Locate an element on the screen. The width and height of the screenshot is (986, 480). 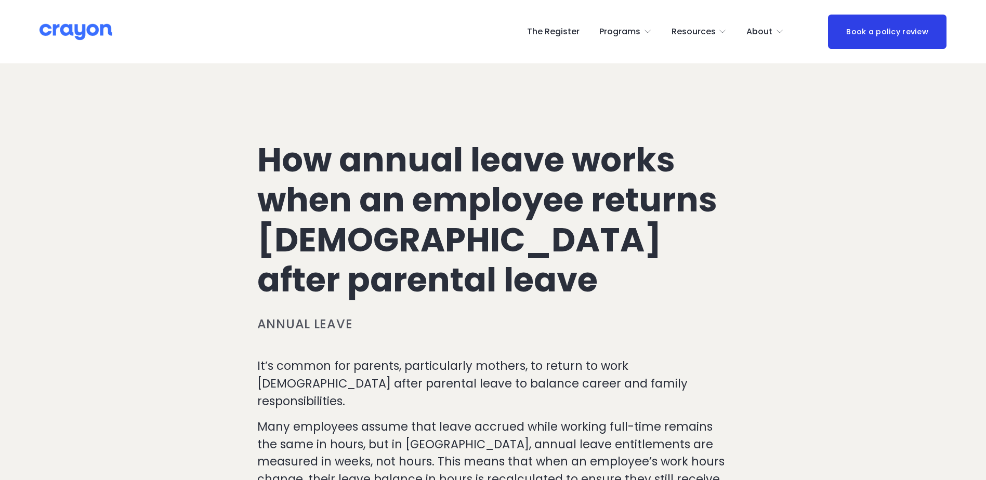
a: Book a policy review is located at coordinates (887, 31).